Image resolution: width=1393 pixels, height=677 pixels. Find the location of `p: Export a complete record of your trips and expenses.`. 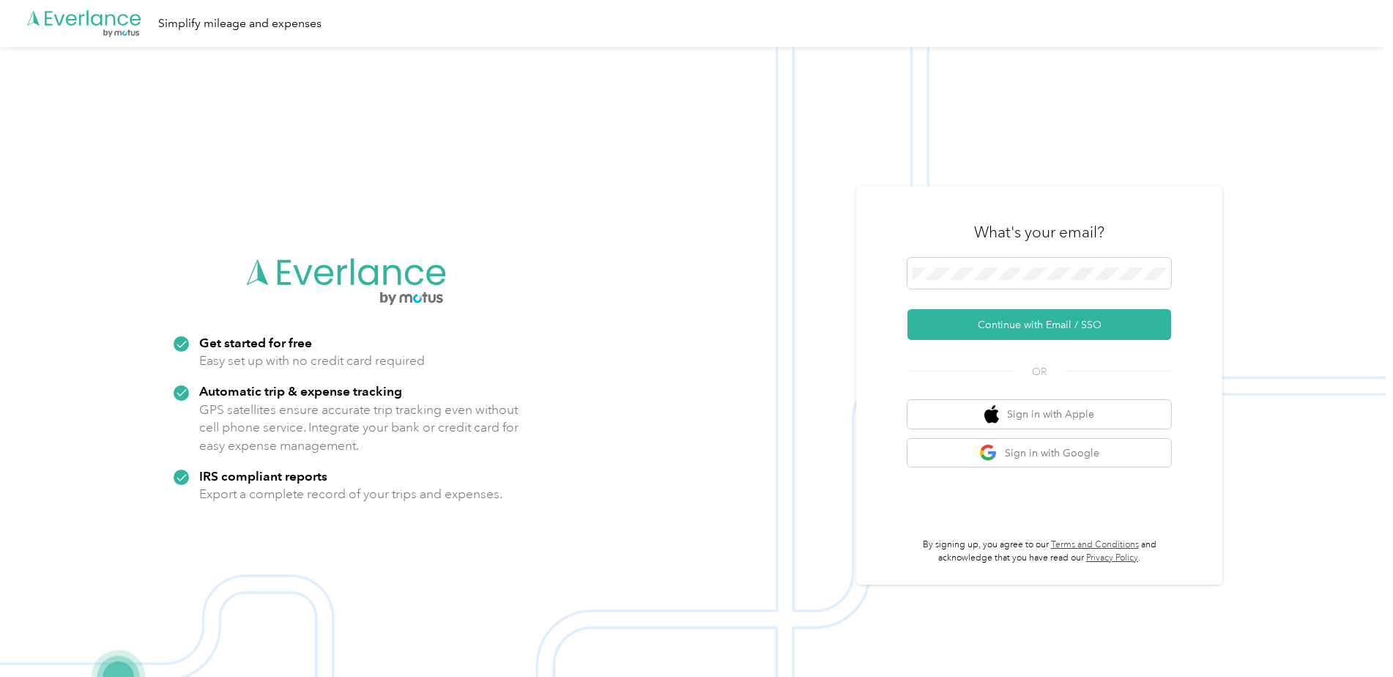

p: Export a complete record of your trips and expenses. is located at coordinates (351, 493).